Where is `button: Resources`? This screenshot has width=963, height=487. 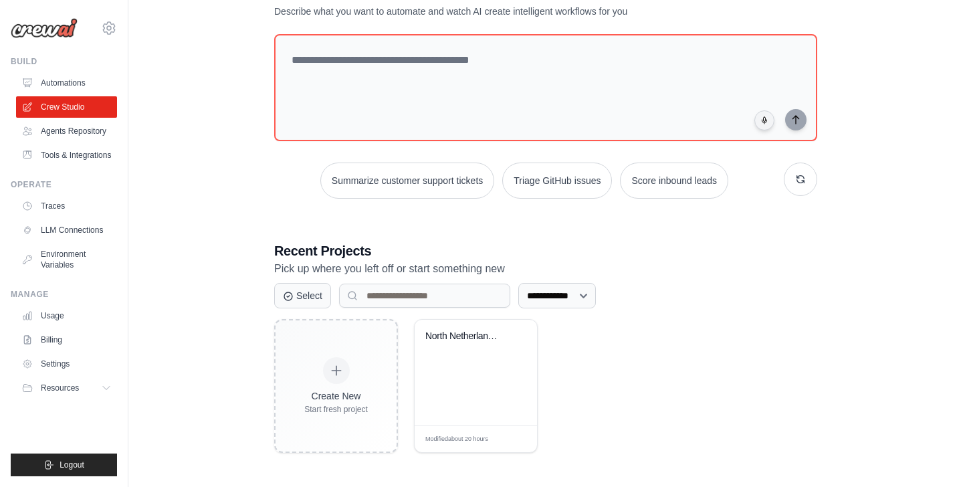
button: Resources is located at coordinates (66, 388).